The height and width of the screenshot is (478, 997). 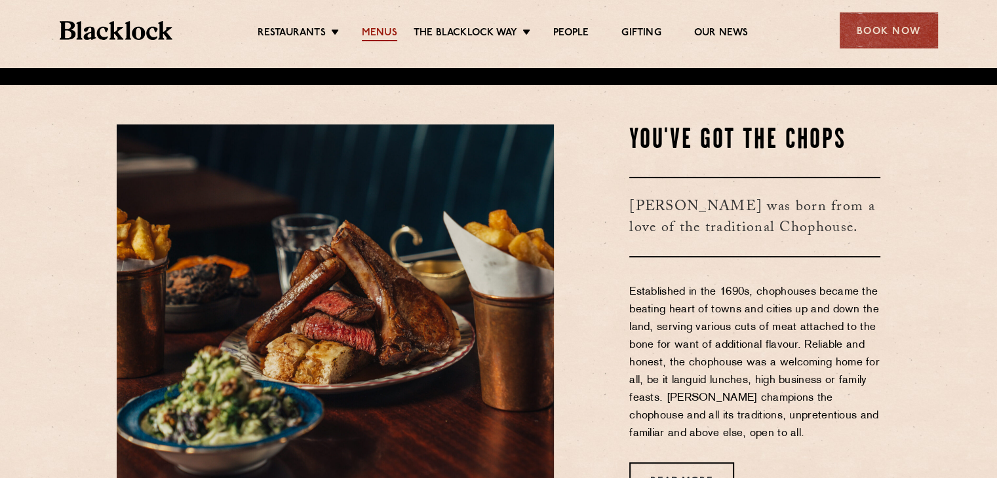 What do you see at coordinates (721, 34) in the screenshot?
I see `a: Our News` at bounding box center [721, 34].